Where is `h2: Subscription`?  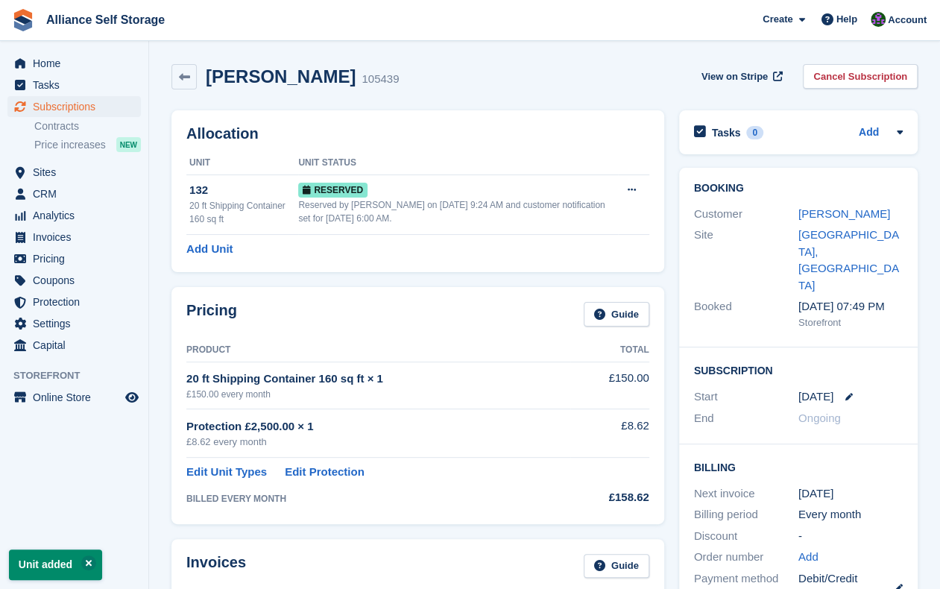 h2: Subscription is located at coordinates (798, 370).